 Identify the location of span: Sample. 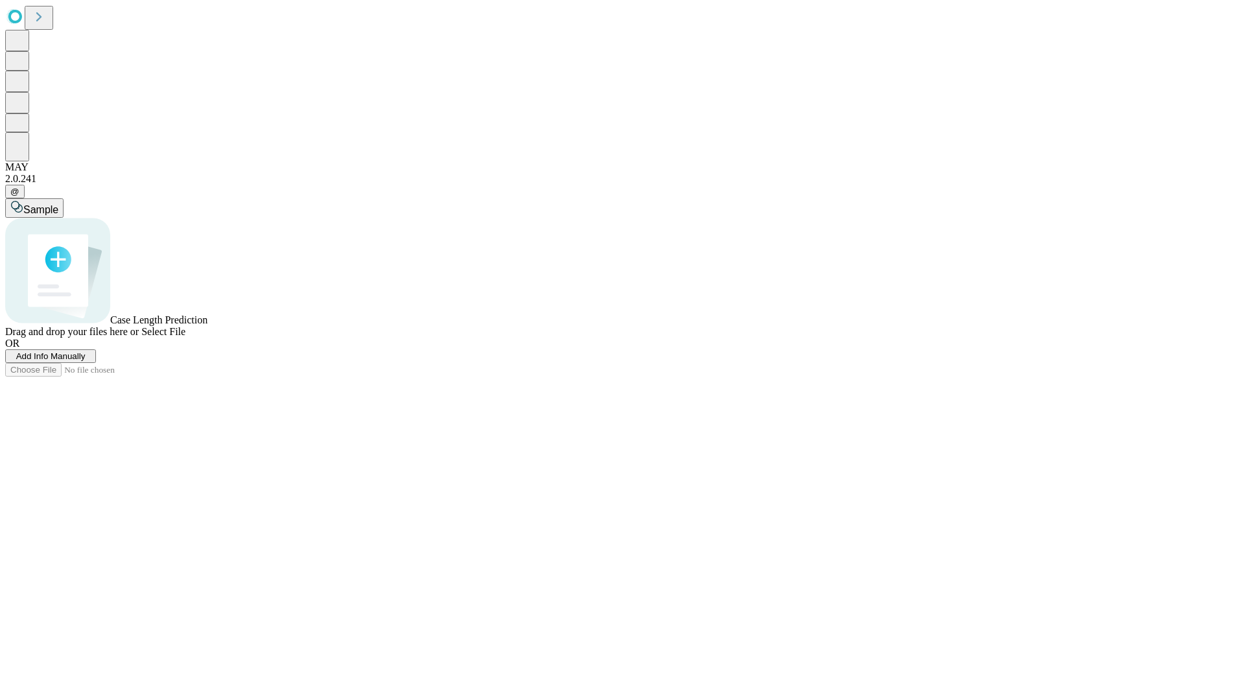
(41, 209).